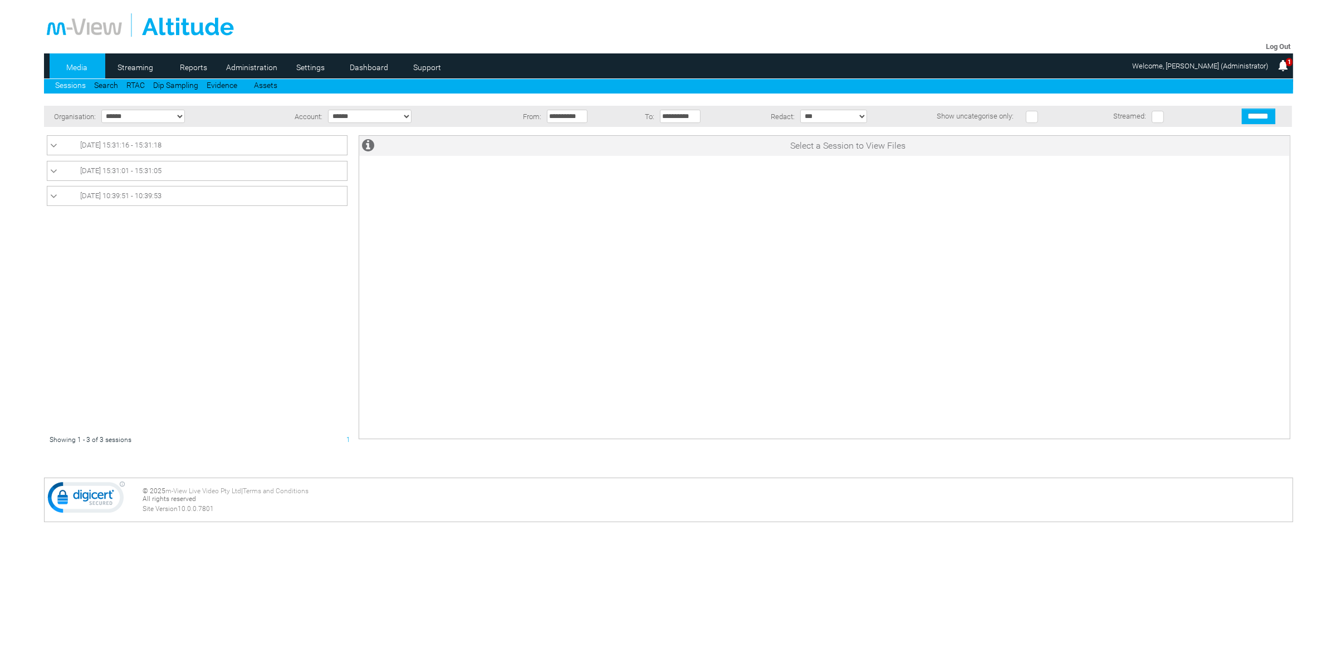 This screenshot has height=663, width=1326. What do you see at coordinates (1278, 46) in the screenshot?
I see `a: Log Out` at bounding box center [1278, 46].